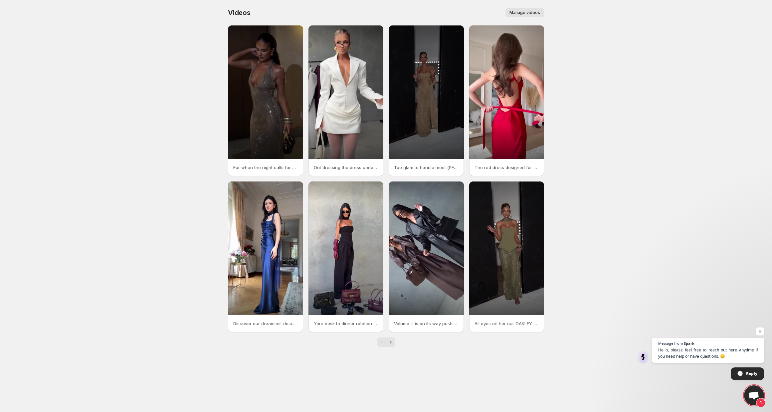 The height and width of the screenshot is (412, 772). What do you see at coordinates (507, 167) in the screenshot?
I see `p: The red dress designed for date night FABLE` at bounding box center [507, 167].